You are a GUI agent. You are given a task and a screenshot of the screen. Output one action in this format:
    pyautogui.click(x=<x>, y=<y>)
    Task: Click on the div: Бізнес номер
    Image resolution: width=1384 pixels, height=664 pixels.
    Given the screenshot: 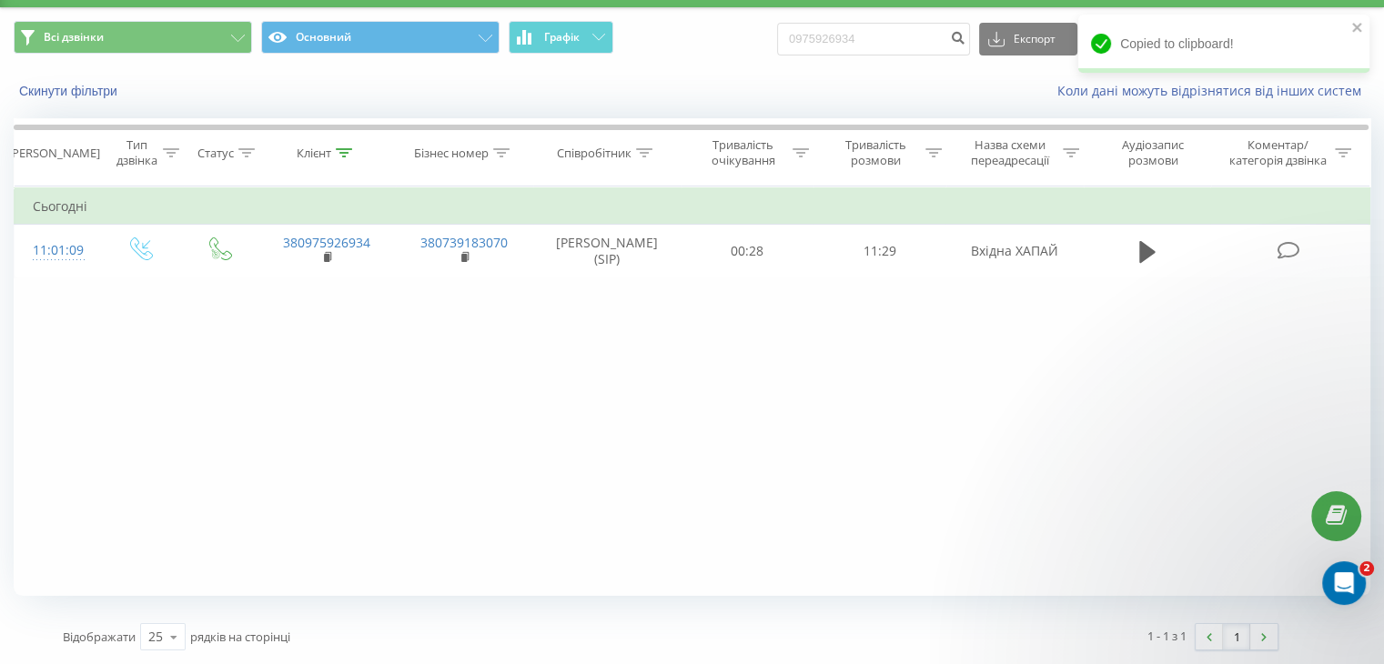 What is the action you would take?
    pyautogui.click(x=451, y=153)
    